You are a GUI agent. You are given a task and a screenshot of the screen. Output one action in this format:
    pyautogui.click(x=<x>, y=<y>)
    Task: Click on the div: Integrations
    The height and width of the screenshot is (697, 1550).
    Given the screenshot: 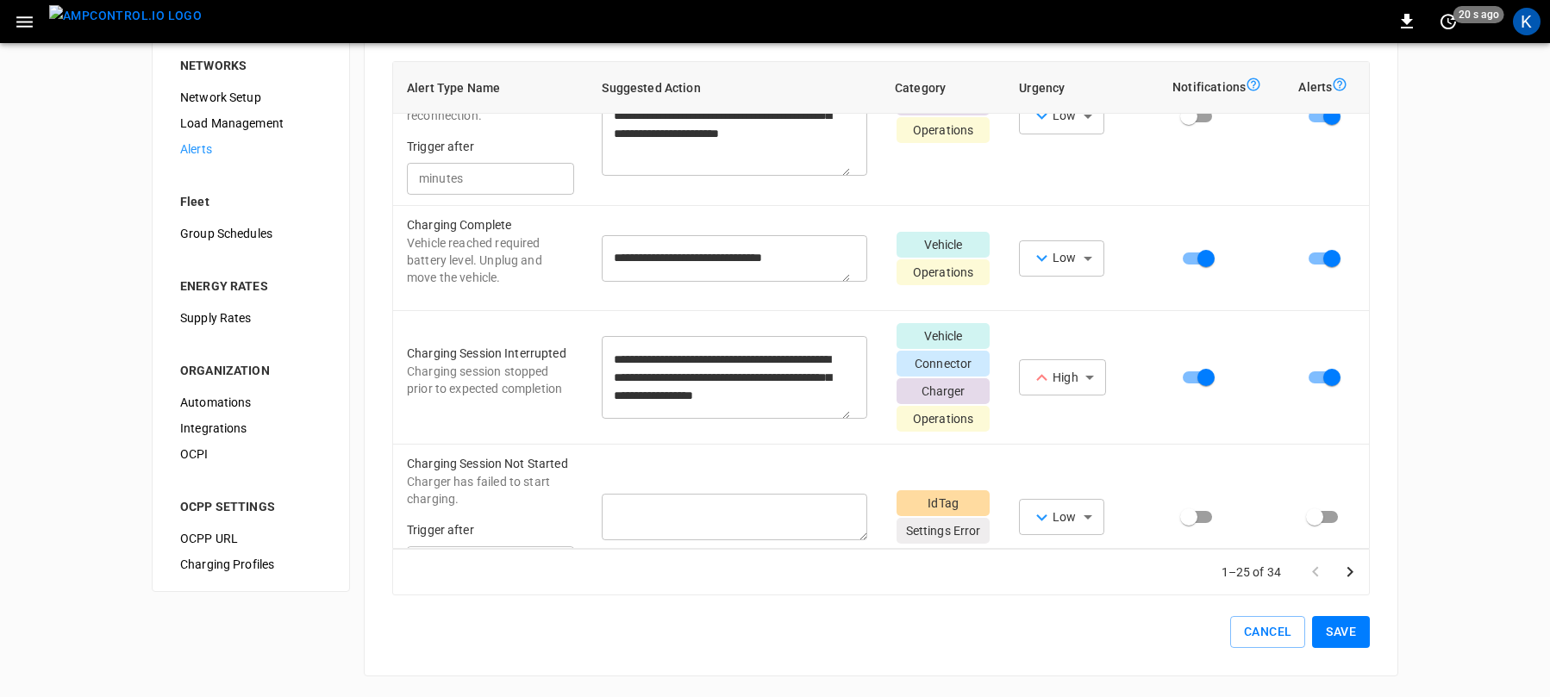 What is the action you would take?
    pyautogui.click(x=251, y=428)
    